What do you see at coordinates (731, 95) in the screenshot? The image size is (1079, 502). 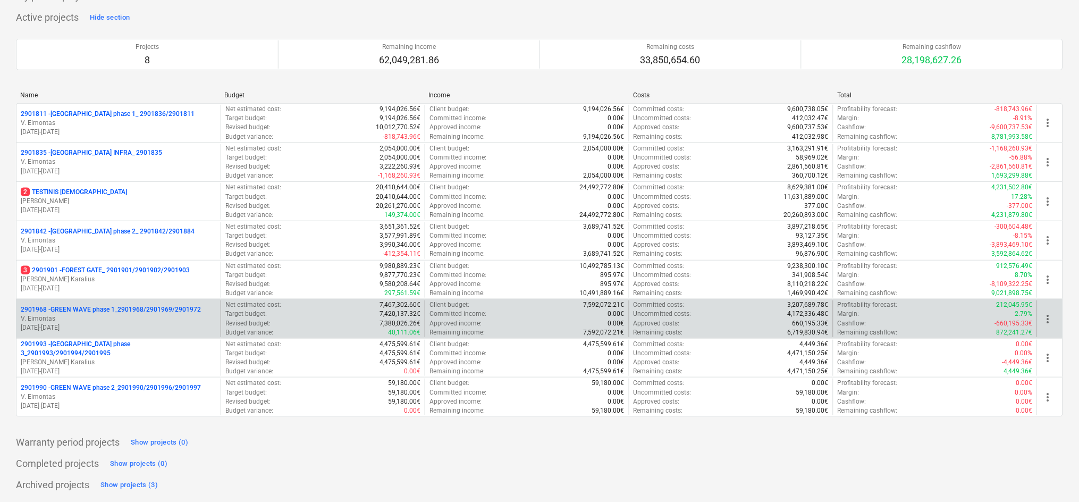 I see `div: Costs` at bounding box center [731, 95].